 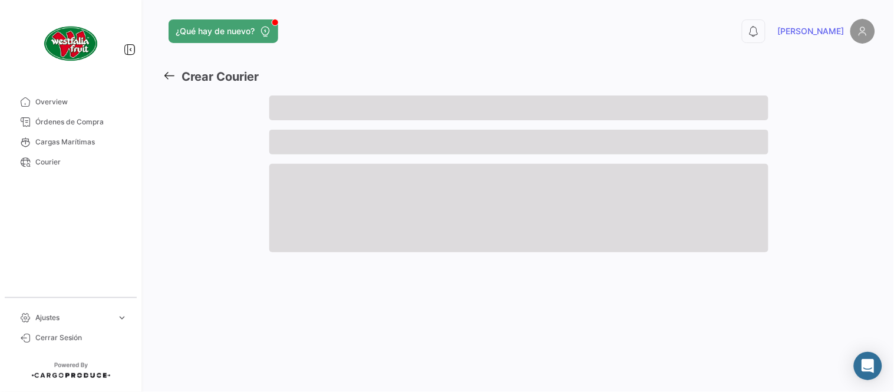 I want to click on img: placeholder-user.png, so click(x=863, y=31).